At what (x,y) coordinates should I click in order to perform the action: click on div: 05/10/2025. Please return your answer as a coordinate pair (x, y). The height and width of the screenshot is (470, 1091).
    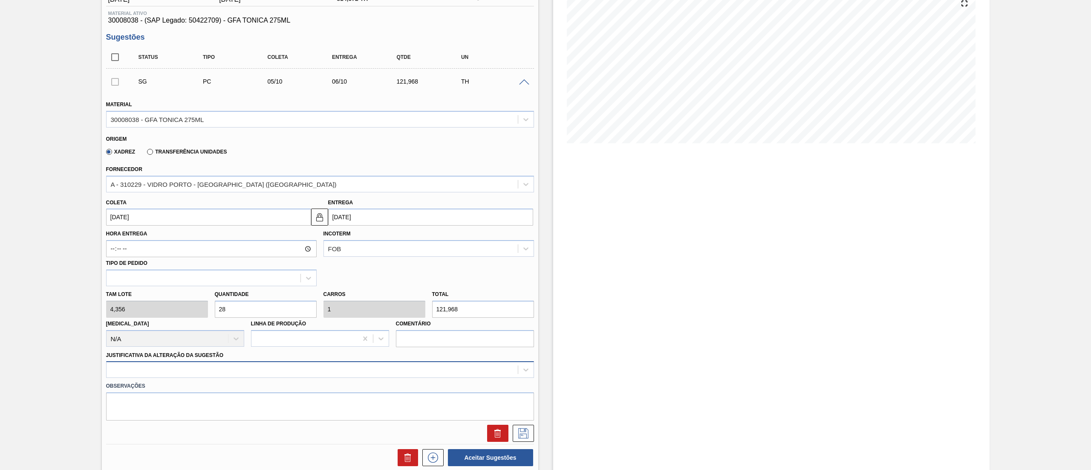
    Looking at the image, I should click on (302, 81).